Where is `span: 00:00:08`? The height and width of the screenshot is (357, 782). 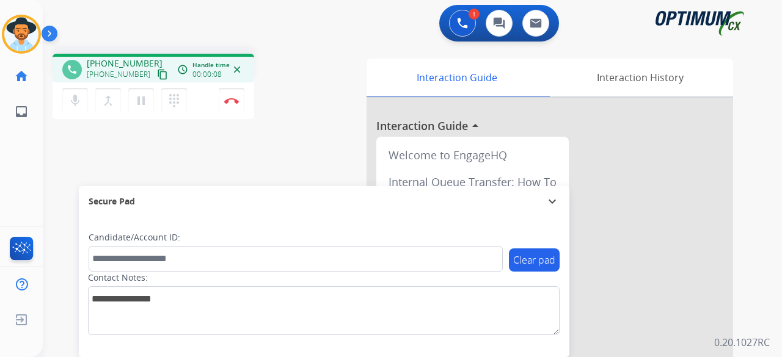
span: 00:00:08 is located at coordinates (207, 75).